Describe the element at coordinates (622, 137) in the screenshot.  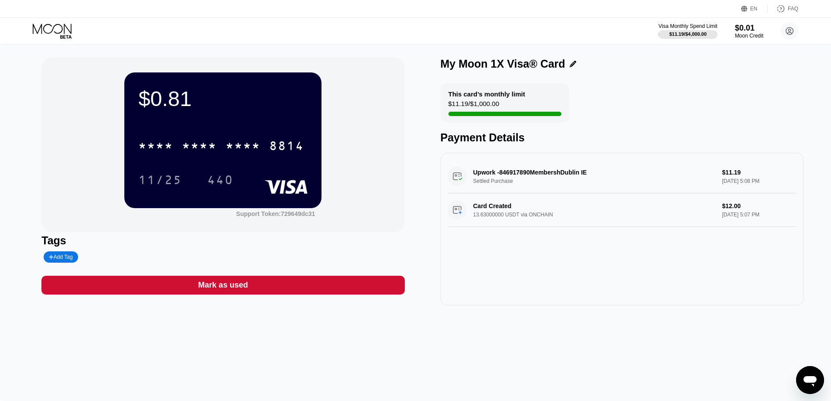
I see `div: Payment Details` at that location.